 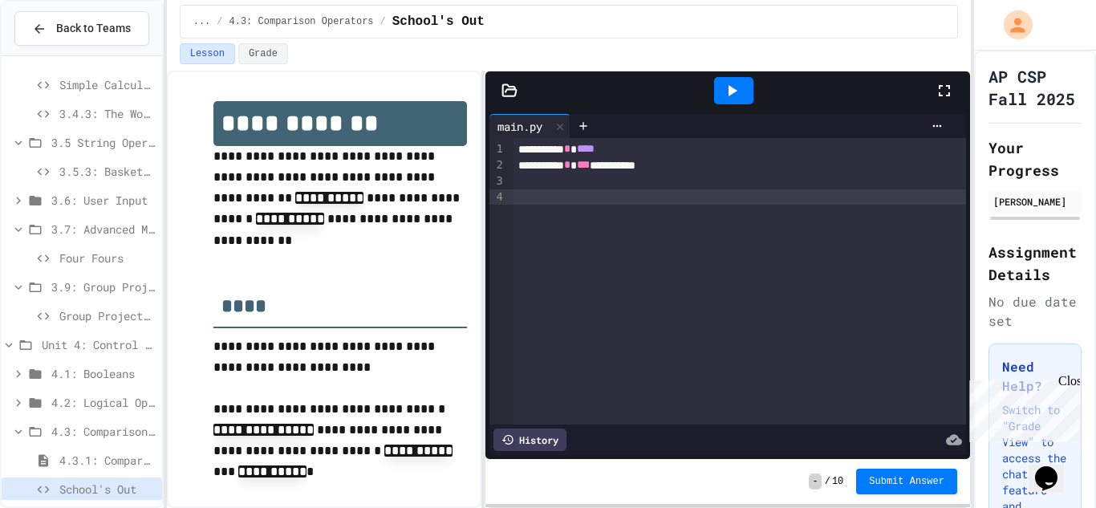 I want to click on div: No due date set, so click(x=1035, y=311).